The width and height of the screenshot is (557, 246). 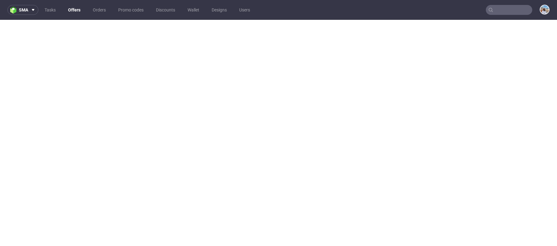 What do you see at coordinates (50, 10) in the screenshot?
I see `a: Tasks` at bounding box center [50, 10].